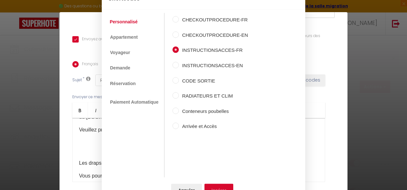 This screenshot has width=407, height=190. What do you see at coordinates (120, 68) in the screenshot?
I see `a: Demande` at bounding box center [120, 68].